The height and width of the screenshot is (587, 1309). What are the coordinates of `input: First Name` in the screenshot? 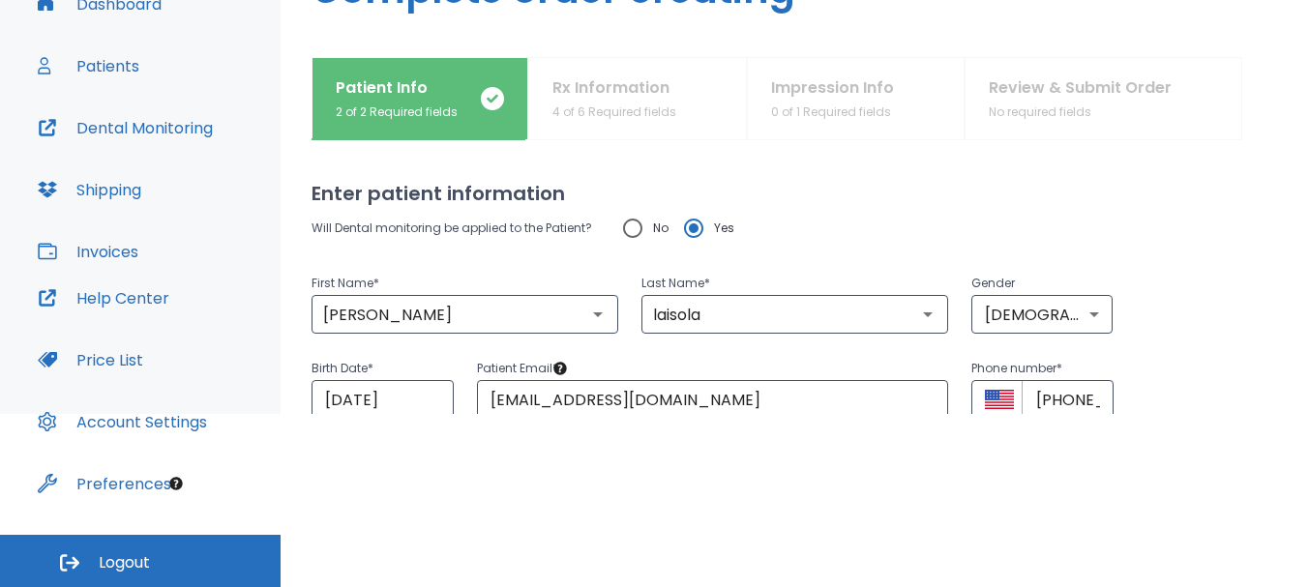 It's located at (464, 314).